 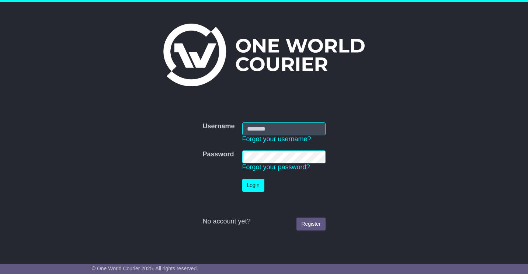 What do you see at coordinates (311, 224) in the screenshot?
I see `a: Register` at bounding box center [311, 224].